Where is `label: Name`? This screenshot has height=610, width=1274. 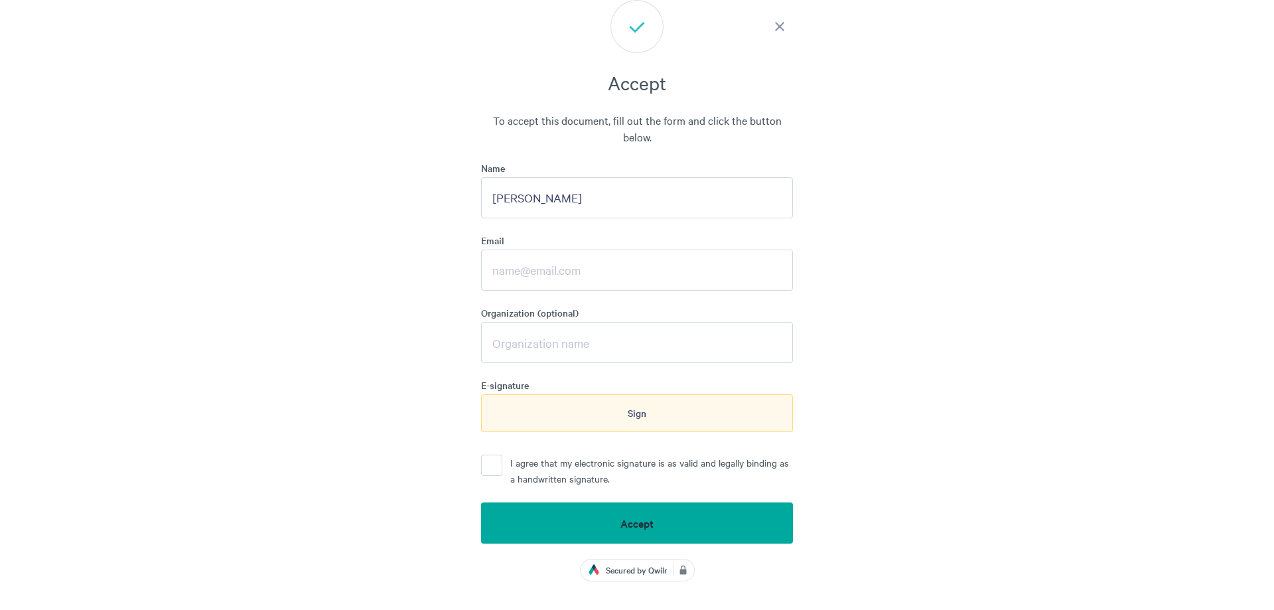
label: Name is located at coordinates (637, 169).